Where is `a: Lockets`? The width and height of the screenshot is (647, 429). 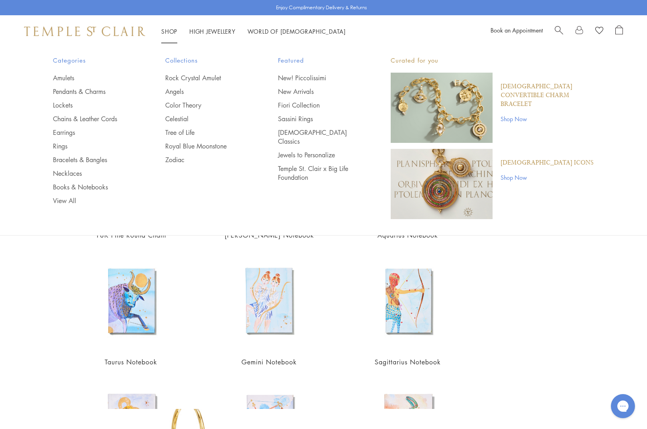
a: Lockets is located at coordinates (93, 105).